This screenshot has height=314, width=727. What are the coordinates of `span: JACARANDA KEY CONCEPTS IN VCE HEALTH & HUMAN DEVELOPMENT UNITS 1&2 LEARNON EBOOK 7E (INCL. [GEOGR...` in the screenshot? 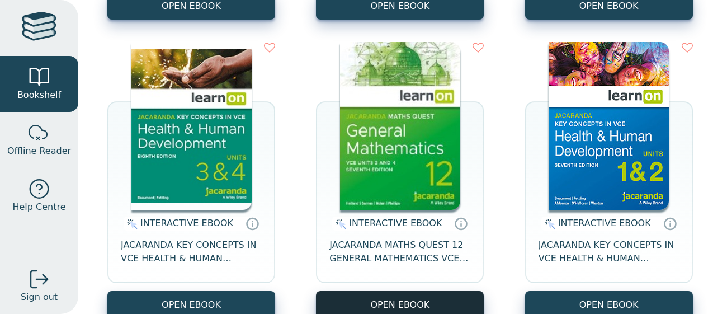 It's located at (609, 252).